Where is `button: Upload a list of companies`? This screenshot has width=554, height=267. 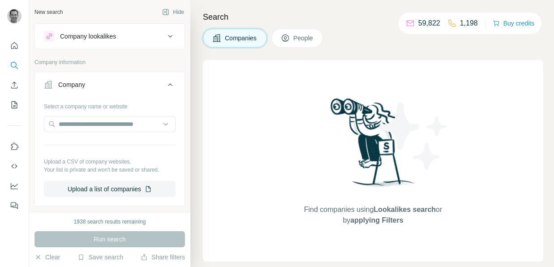 button: Upload a list of companies is located at coordinates (110, 189).